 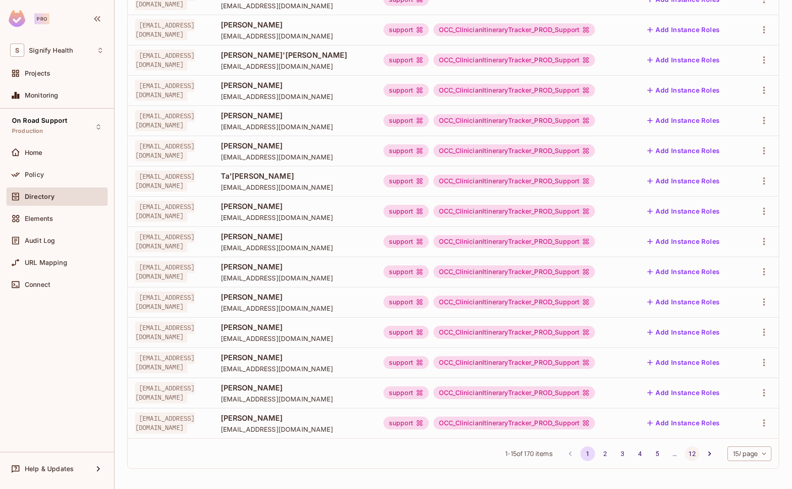 What do you see at coordinates (51, 50) in the screenshot?
I see `span: Workspace: Signify Health` at bounding box center [51, 50].